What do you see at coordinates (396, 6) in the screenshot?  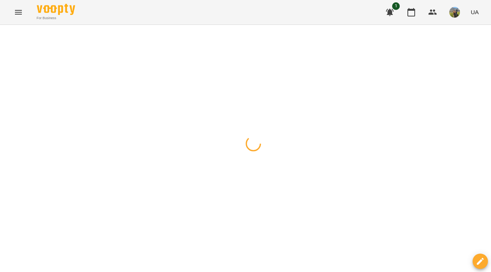 I see `span: 1` at bounding box center [396, 6].